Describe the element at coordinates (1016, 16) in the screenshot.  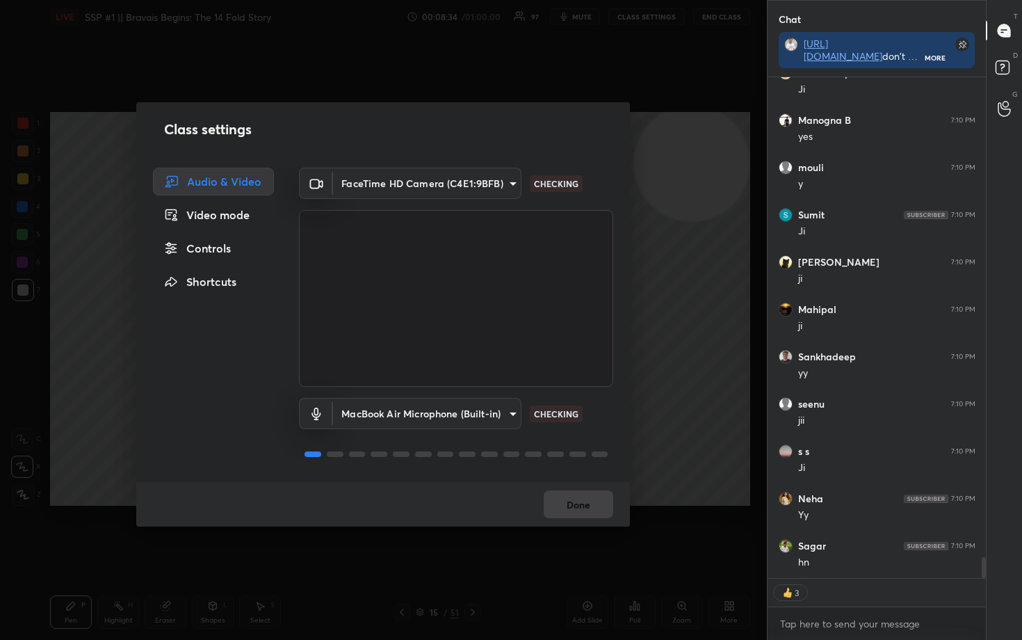
I see `p: T` at that location.